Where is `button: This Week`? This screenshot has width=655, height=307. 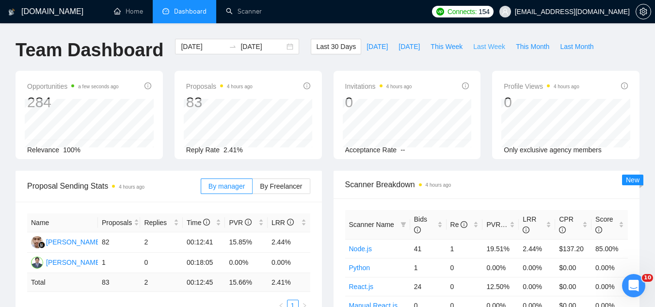 button: This Week is located at coordinates (446, 47).